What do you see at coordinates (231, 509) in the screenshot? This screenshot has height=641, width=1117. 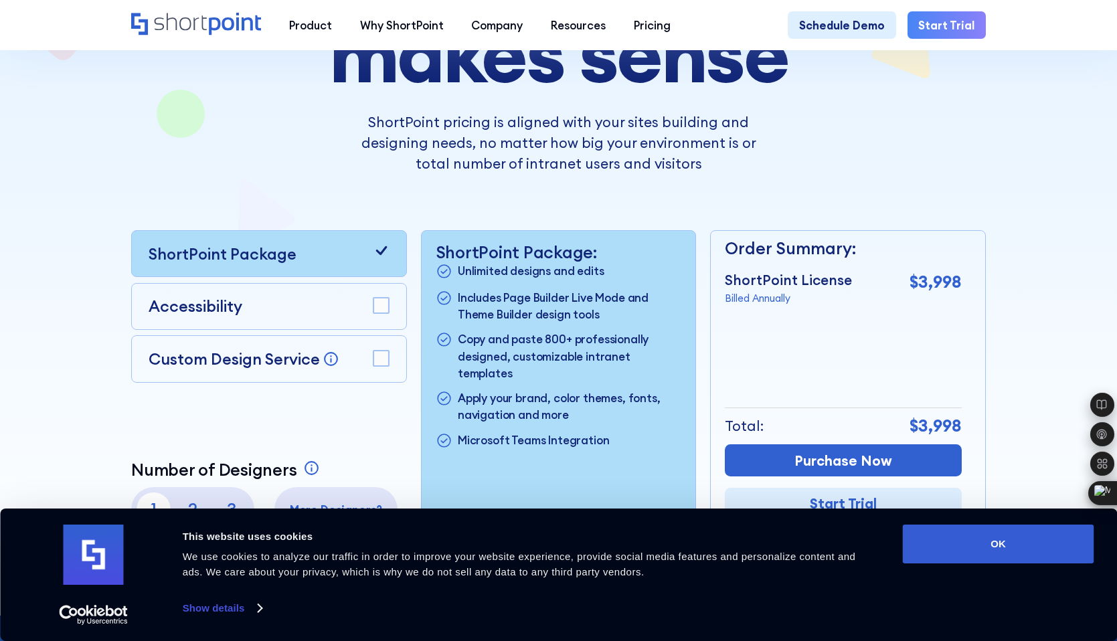 I see `p: 3` at bounding box center [231, 509].